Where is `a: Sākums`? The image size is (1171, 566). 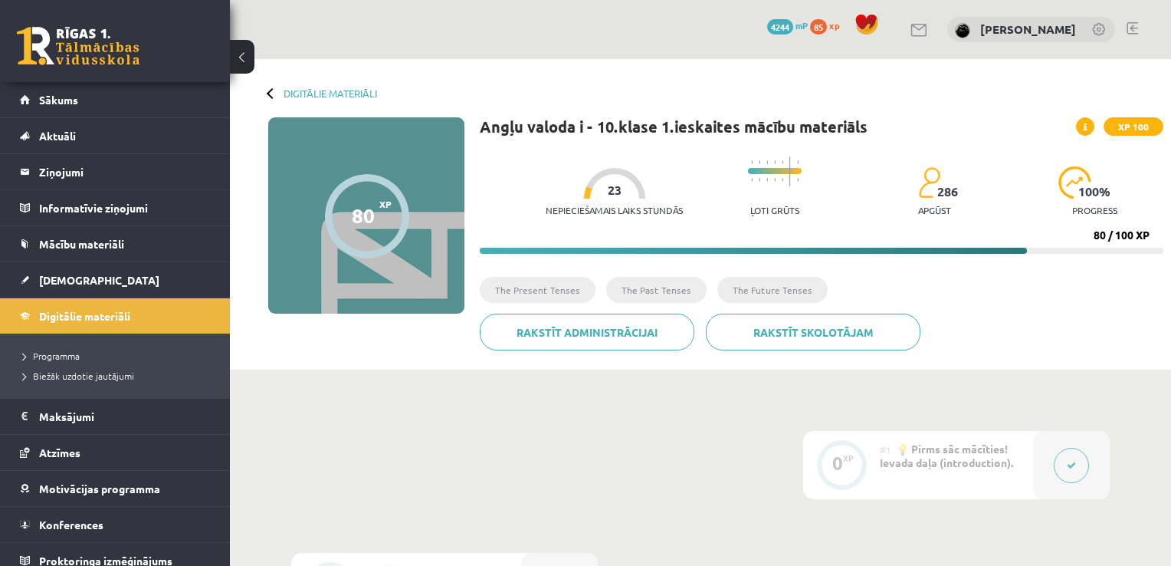
a: Sākums is located at coordinates (115, 100).